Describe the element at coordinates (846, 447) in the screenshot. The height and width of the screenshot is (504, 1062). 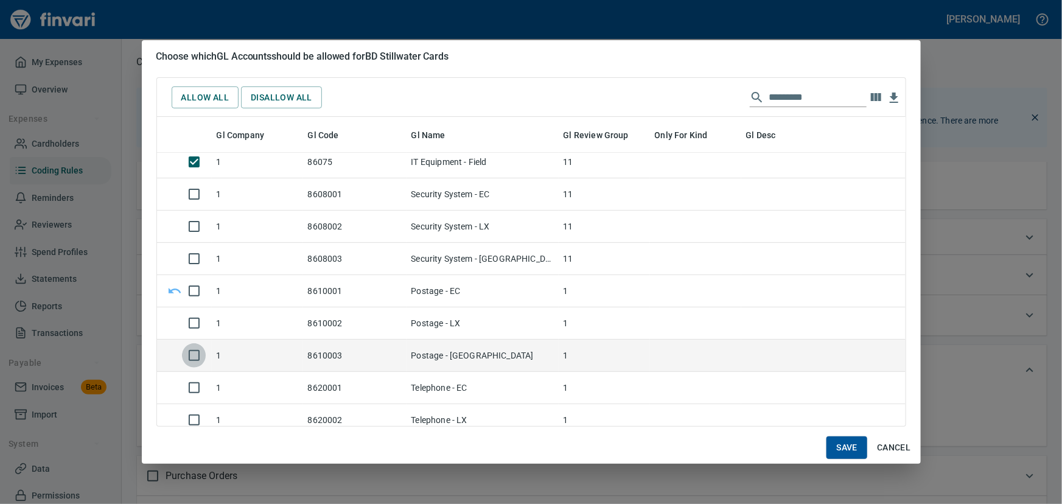
I see `span: Save` at that location.